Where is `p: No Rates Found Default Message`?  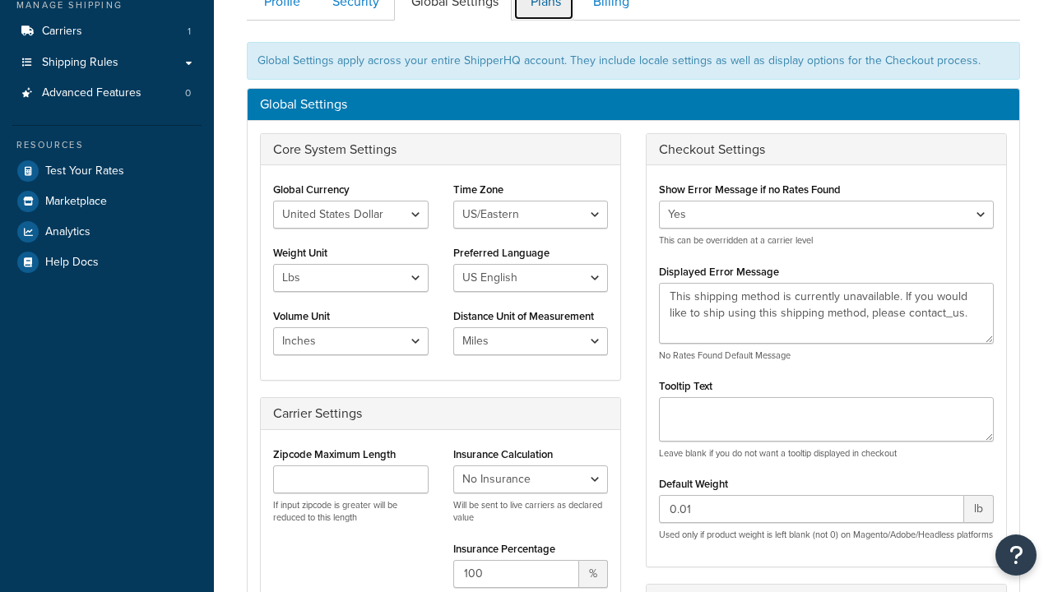
p: No Rates Found Default Message is located at coordinates (826, 355).